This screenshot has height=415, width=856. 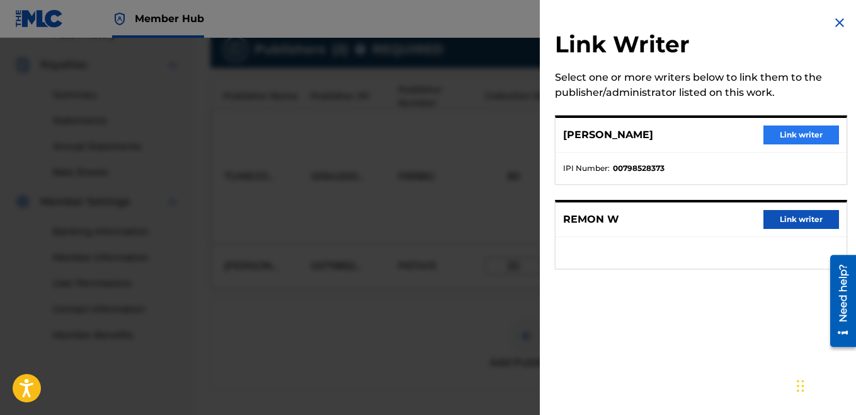 What do you see at coordinates (22, 50) in the screenshot?
I see `div: Open Resource Center` at bounding box center [22, 50].